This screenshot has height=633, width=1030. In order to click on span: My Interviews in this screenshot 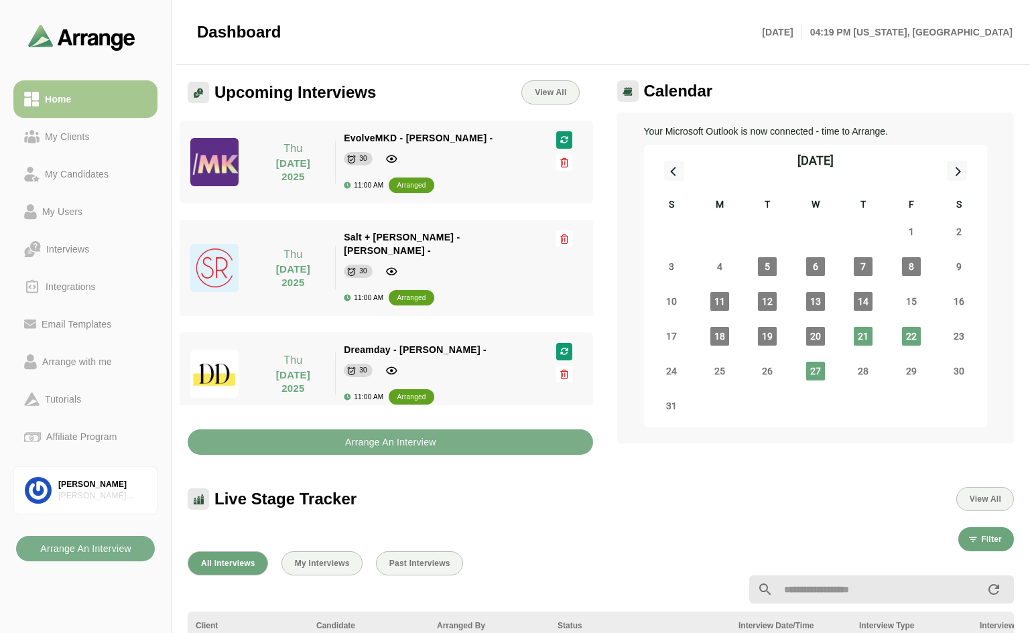, I will do `click(322, 564)`.